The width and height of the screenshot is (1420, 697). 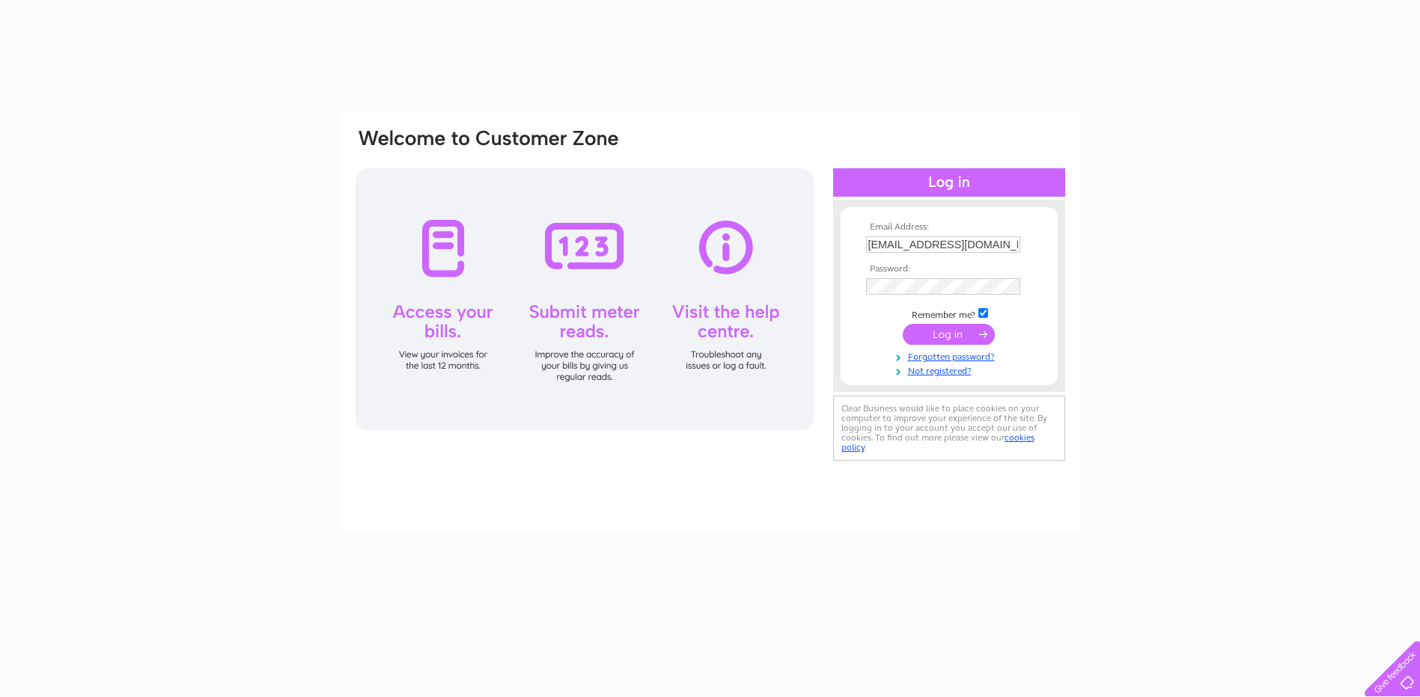 What do you see at coordinates (949, 227) in the screenshot?
I see `th: Email Address:` at bounding box center [949, 227].